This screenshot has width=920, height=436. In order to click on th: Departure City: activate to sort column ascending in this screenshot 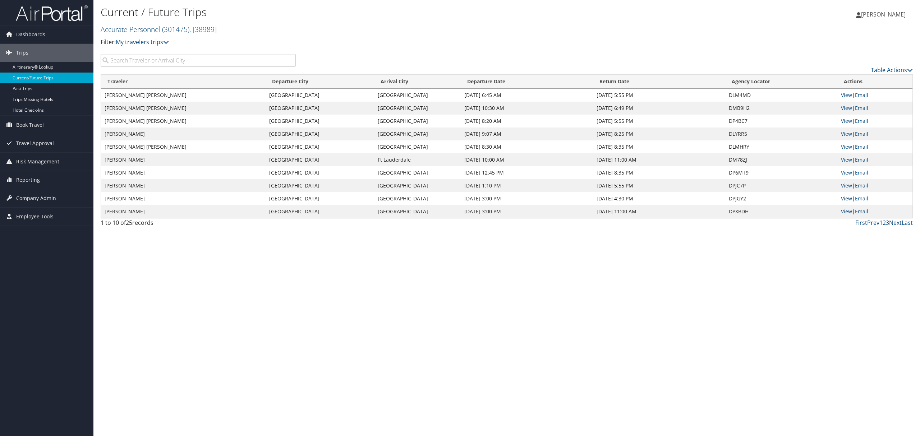, I will do `click(320, 82)`.